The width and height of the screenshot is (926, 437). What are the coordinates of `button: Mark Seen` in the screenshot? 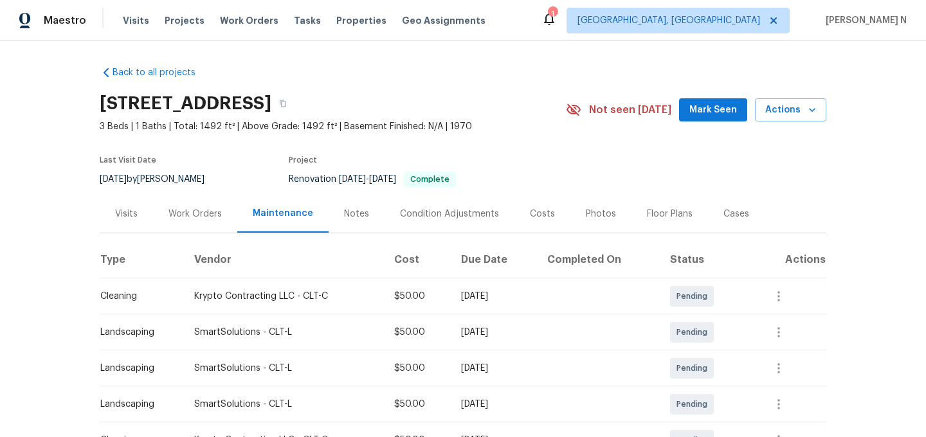 It's located at (714, 110).